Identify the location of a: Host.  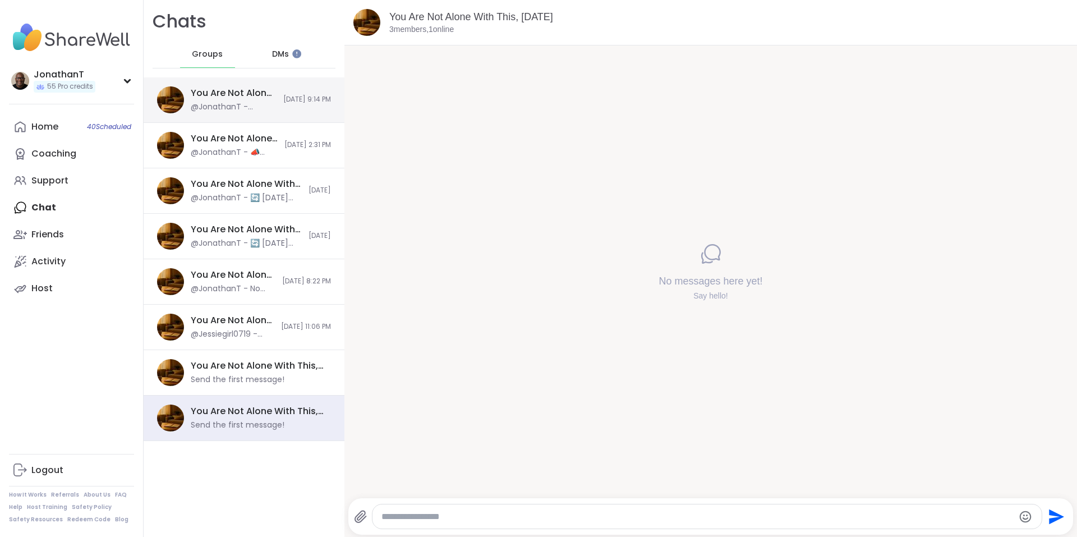
(71, 288).